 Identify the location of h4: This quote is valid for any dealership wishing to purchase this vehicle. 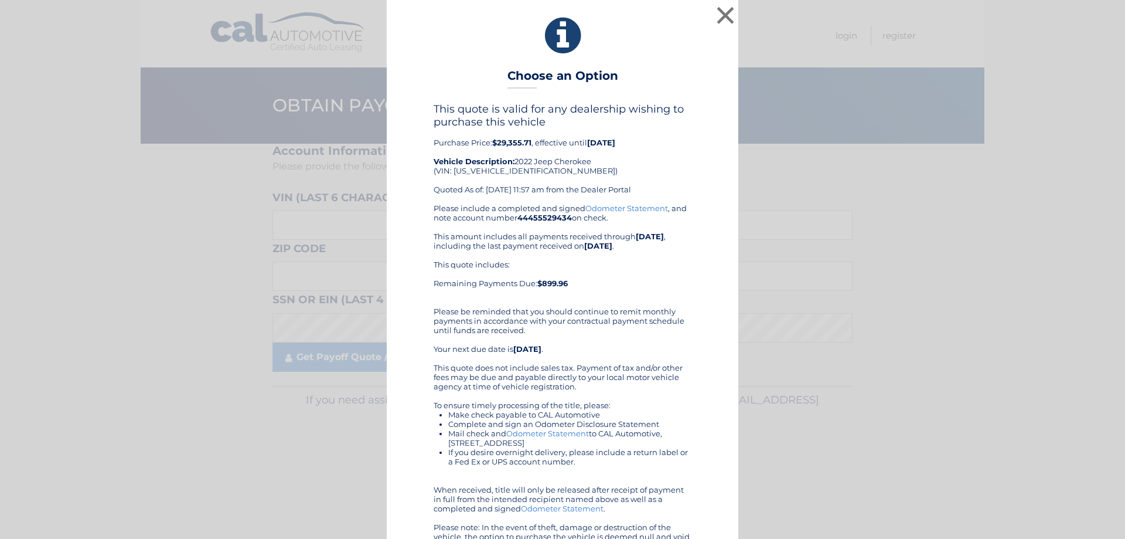
(563, 115).